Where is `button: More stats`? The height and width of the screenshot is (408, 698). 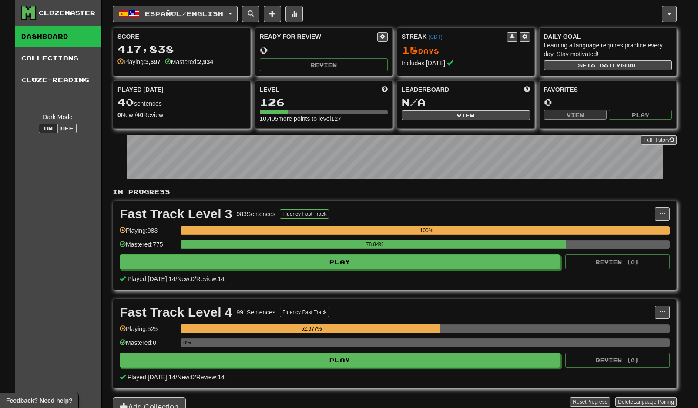 button: More stats is located at coordinates (294, 14).